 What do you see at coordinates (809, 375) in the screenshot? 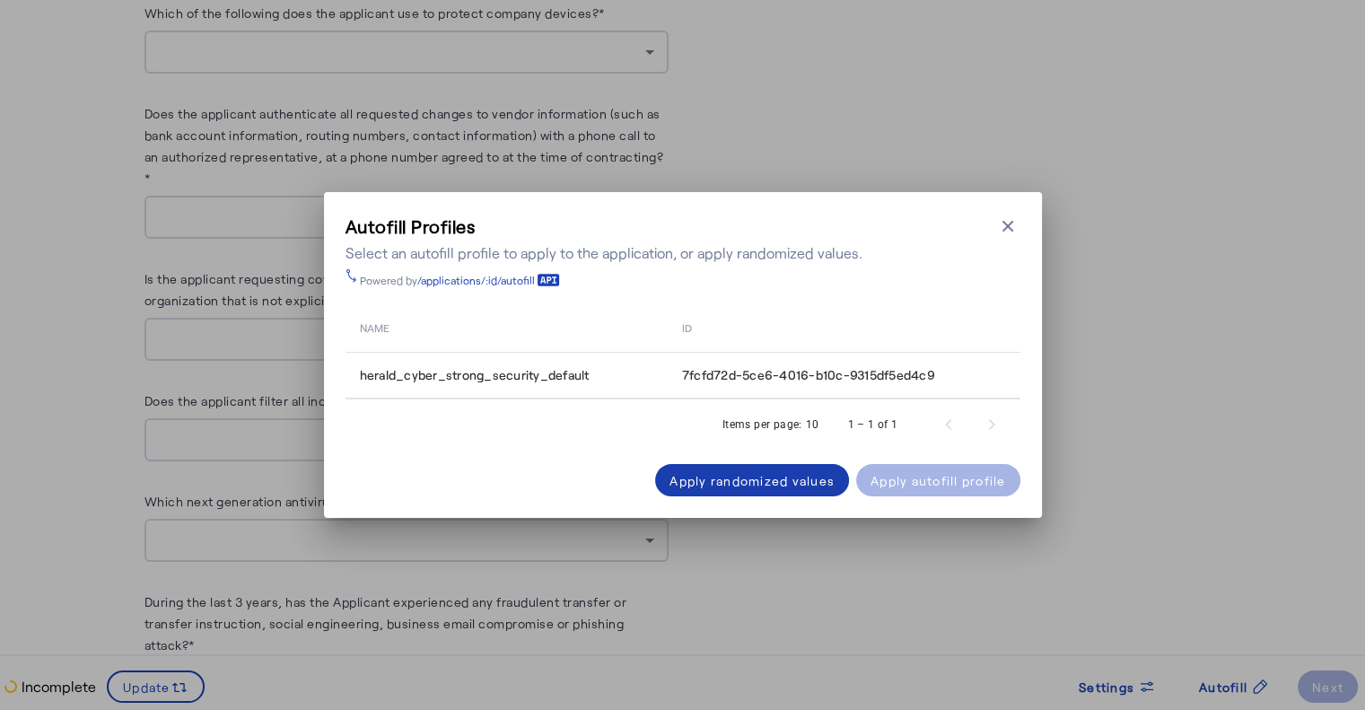
I see `span: 7fcfd72d-5ce6-4016-b10c-9315df5ed4c9` at bounding box center [809, 375].